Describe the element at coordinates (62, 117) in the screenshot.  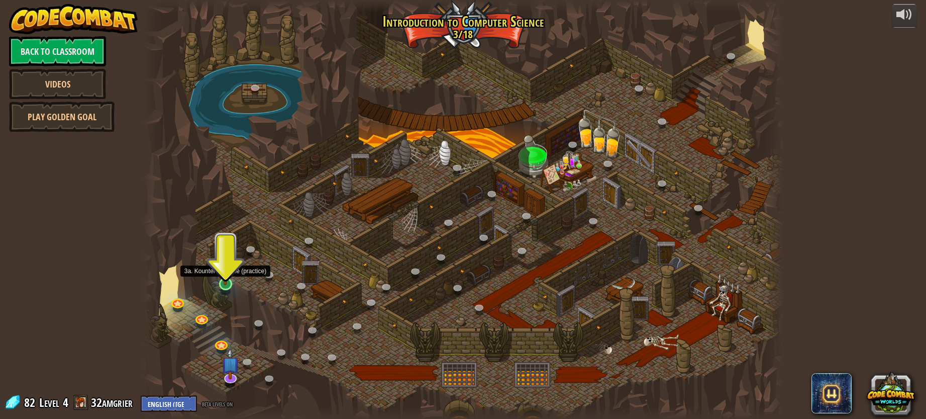
I see `a: Play Golden Goal` at that location.